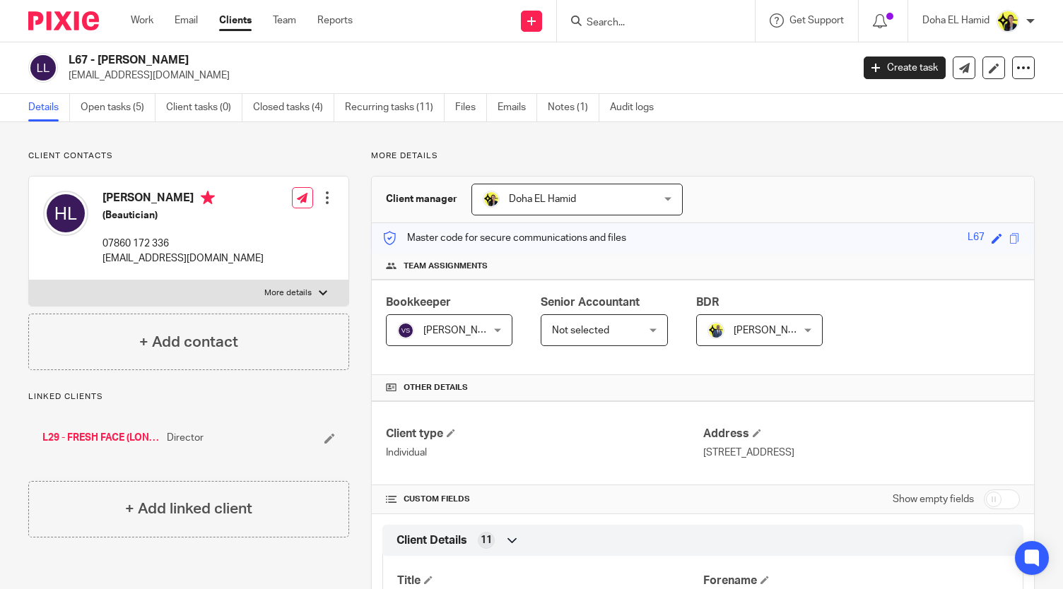 The image size is (1063, 589). Describe the element at coordinates (544, 434) in the screenshot. I see `h4: Client type` at that location.